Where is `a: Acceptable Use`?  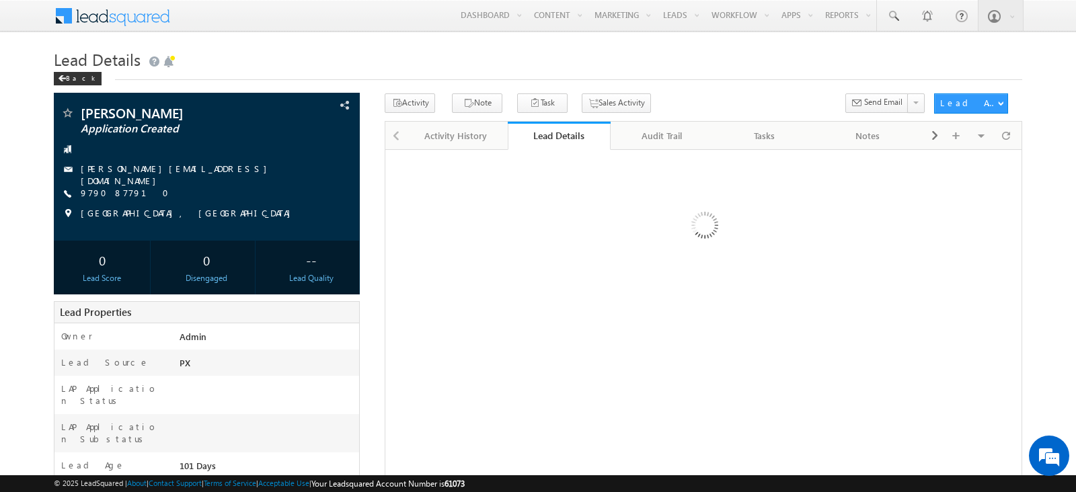
a: Acceptable Use is located at coordinates (284, 483).